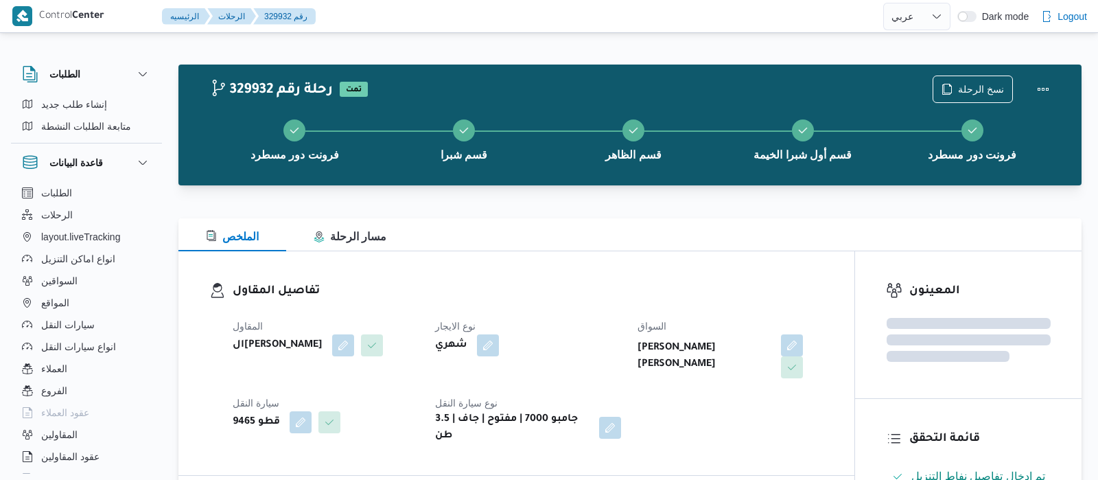  Describe the element at coordinates (350, 236) in the screenshot. I see `span: مسار الرحلة` at that location.